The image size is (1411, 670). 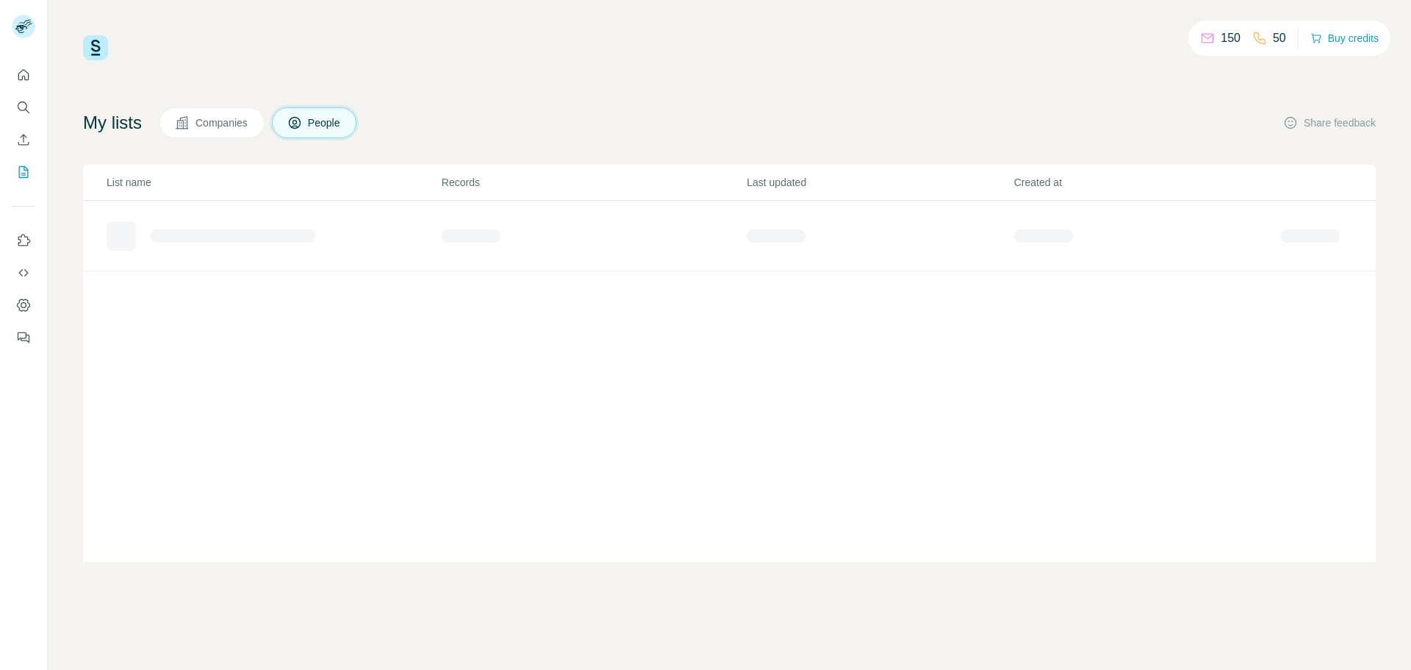 What do you see at coordinates (24, 107) in the screenshot?
I see `button: Search` at bounding box center [24, 107].